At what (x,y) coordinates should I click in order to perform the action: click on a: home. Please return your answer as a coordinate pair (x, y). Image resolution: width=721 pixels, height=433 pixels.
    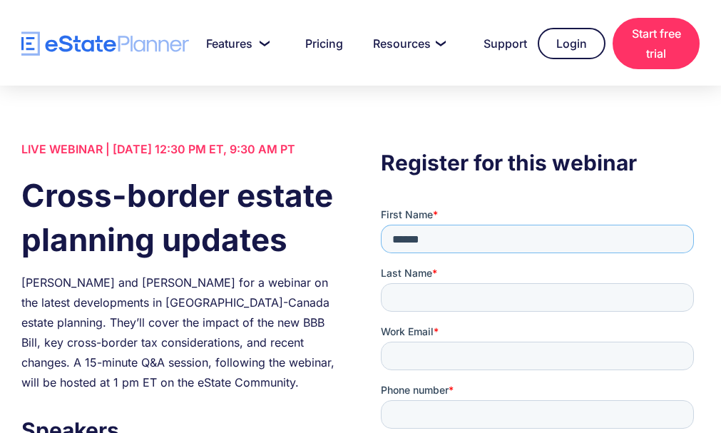
    Looking at the image, I should click on (105, 44).